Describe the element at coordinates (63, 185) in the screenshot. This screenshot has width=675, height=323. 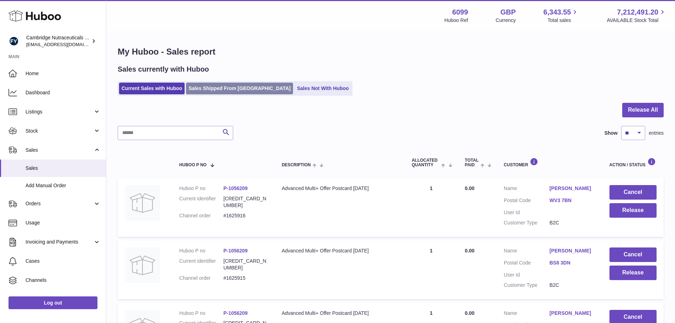
I see `span: Add Manual Order` at that location.